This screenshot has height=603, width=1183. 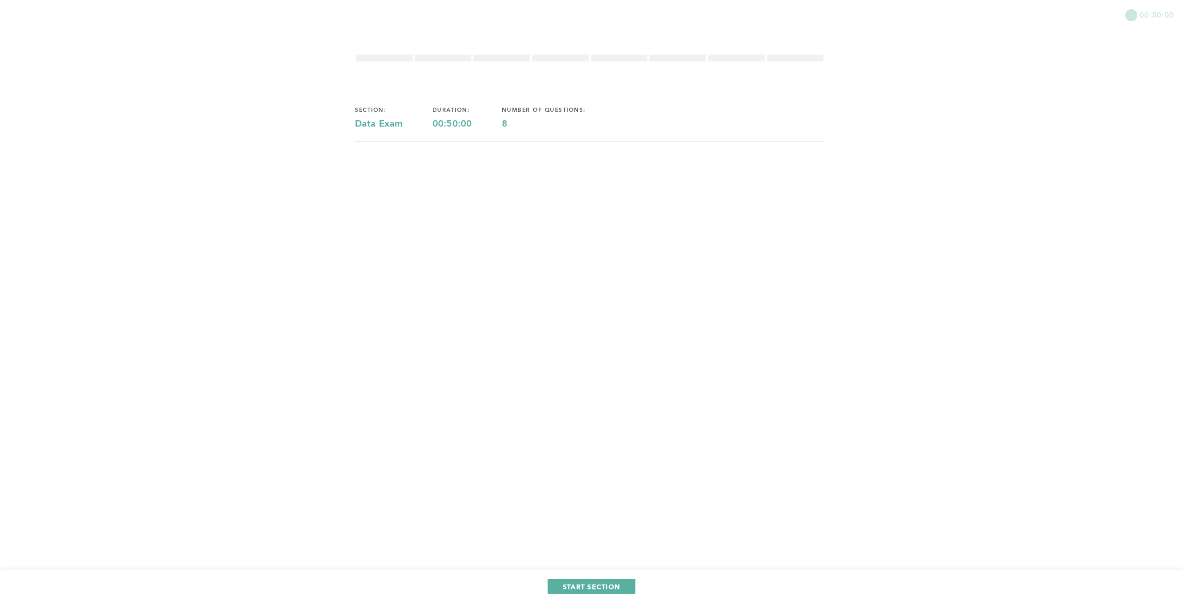 I want to click on span: 00:50:00, so click(x=1156, y=14).